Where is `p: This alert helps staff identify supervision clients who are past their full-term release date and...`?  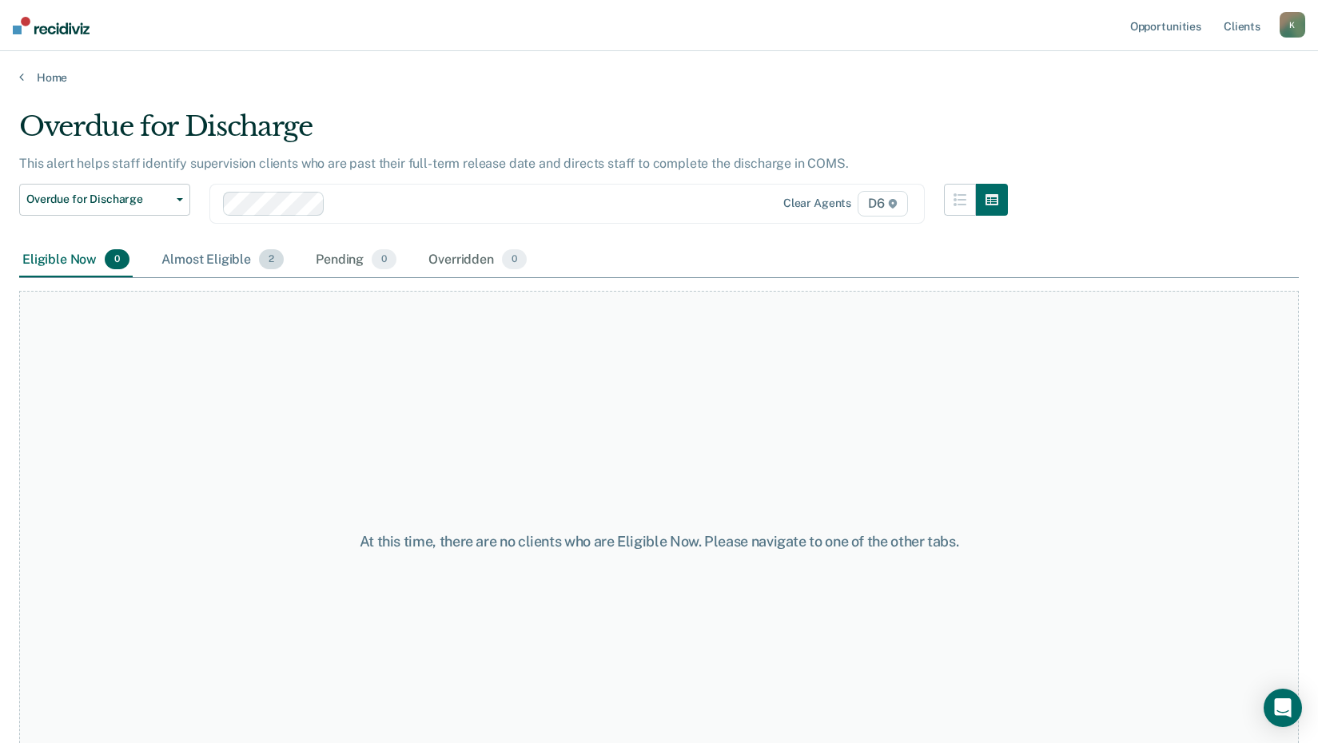 p: This alert helps staff identify supervision clients who are past their full-term release date and... is located at coordinates (434, 163).